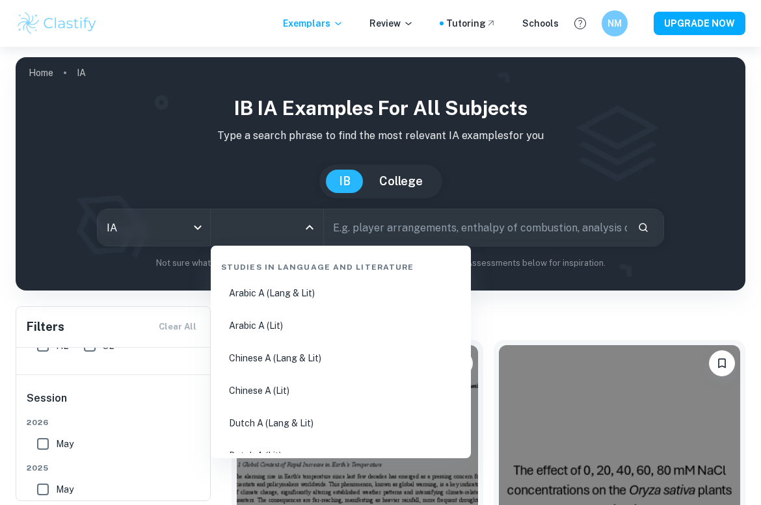 This screenshot has width=761, height=505. What do you see at coordinates (380, 108) in the screenshot?
I see `h1: IB IA examples for all subjects` at bounding box center [380, 108].